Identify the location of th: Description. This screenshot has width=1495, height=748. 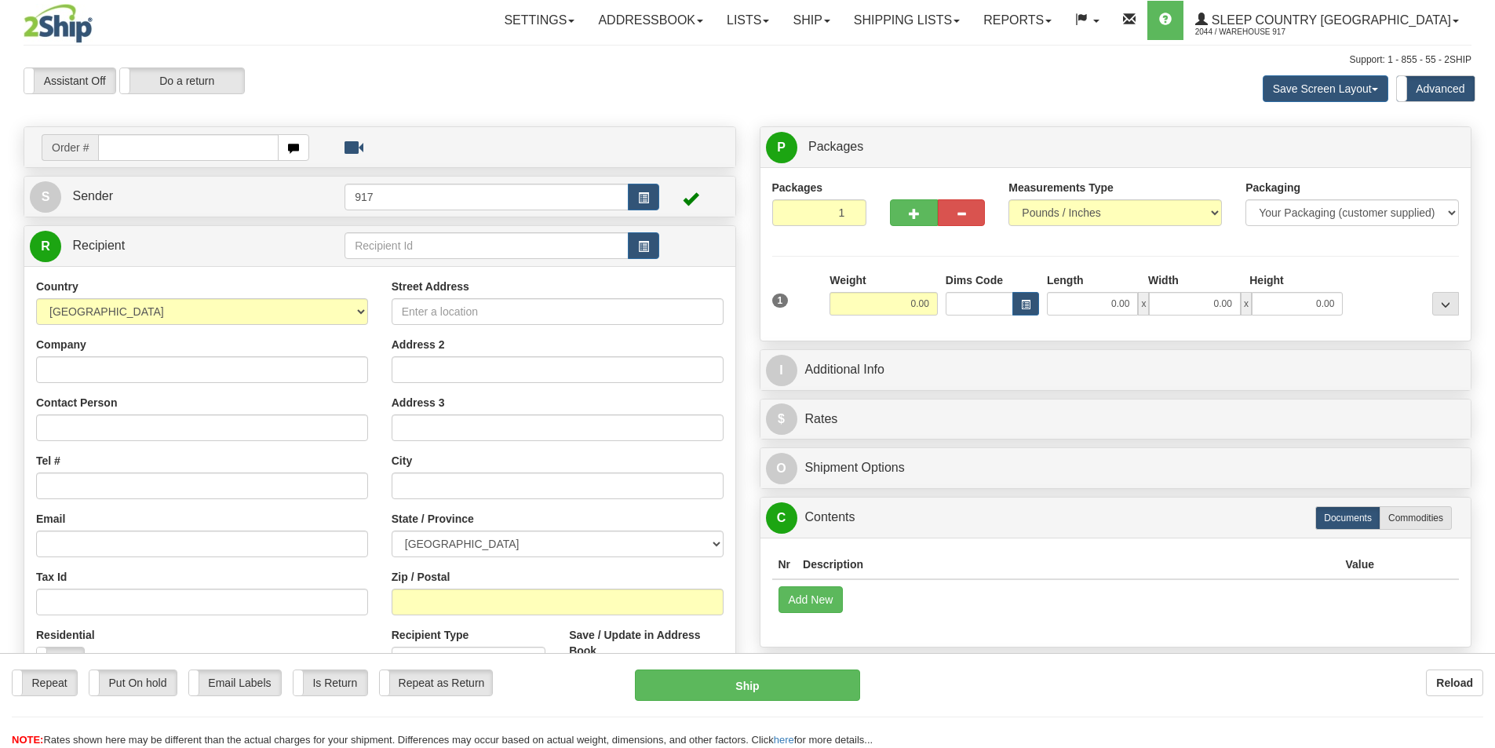
(1068, 564).